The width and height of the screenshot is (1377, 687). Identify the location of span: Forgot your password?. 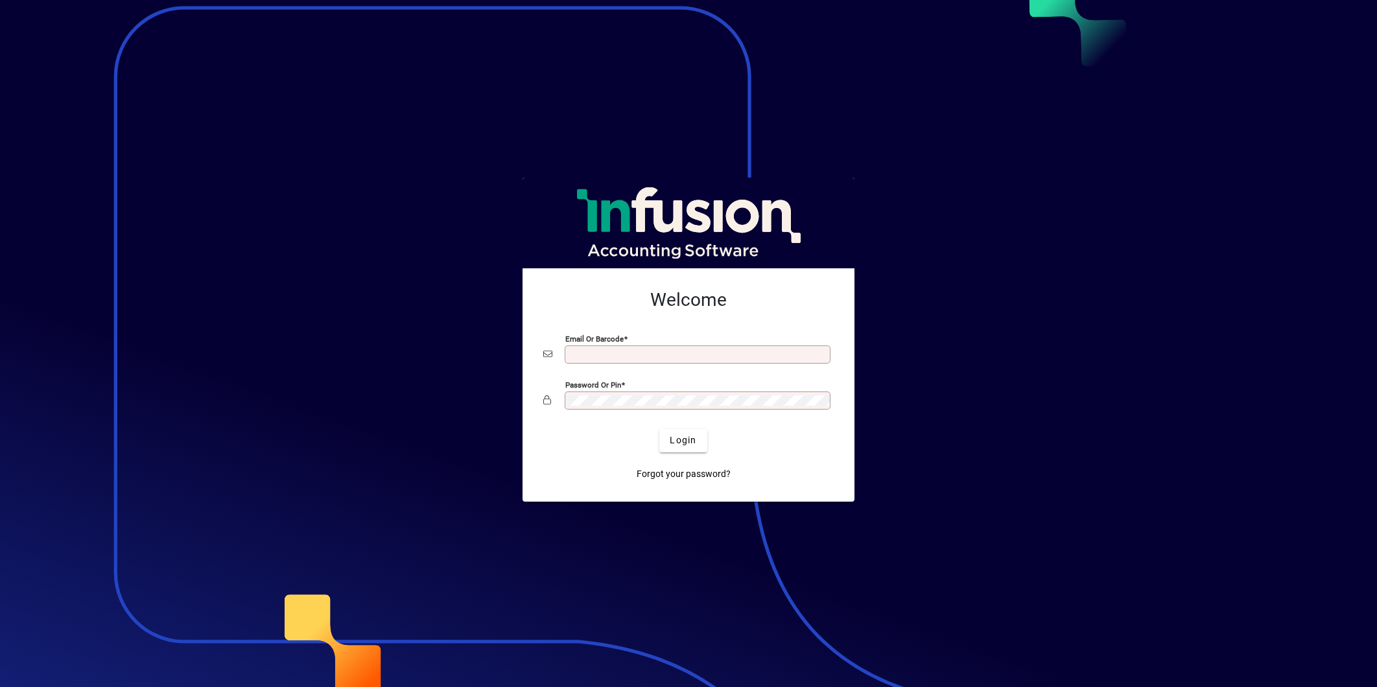
(683, 474).